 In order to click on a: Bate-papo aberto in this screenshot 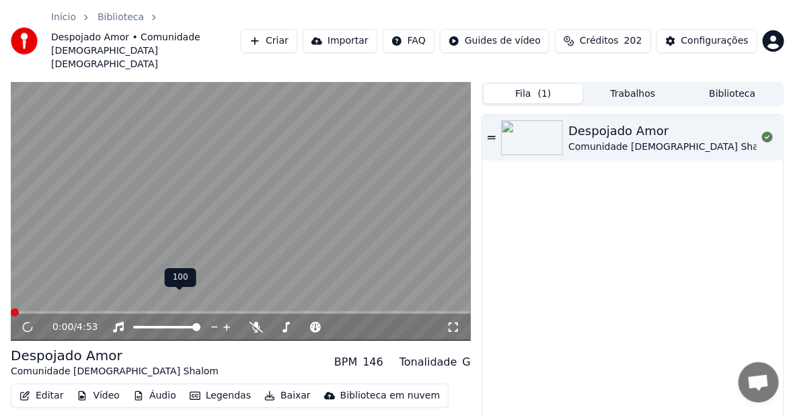, I will do `click(759, 383)`.